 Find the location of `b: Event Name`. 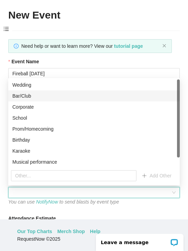

b: Event Name is located at coordinates (25, 62).